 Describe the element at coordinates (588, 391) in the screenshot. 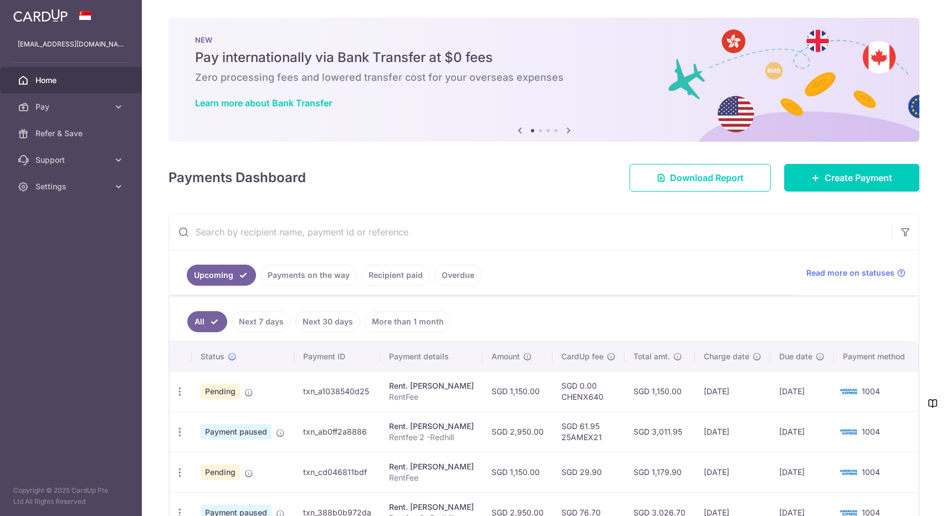

I see `td: SGD 0.00 CHENX640` at that location.